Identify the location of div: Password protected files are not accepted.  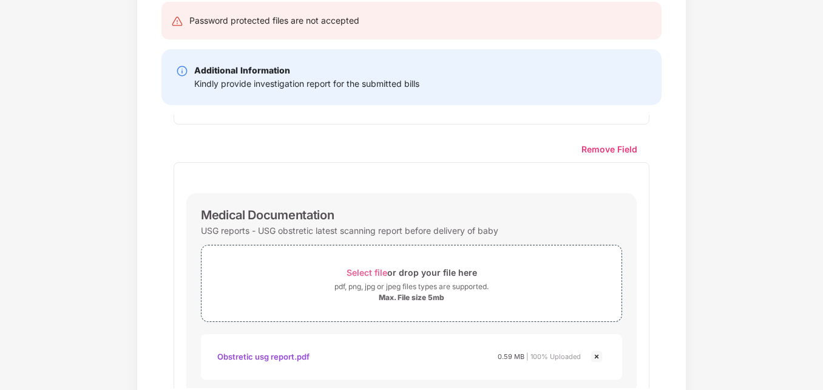
(274, 21).